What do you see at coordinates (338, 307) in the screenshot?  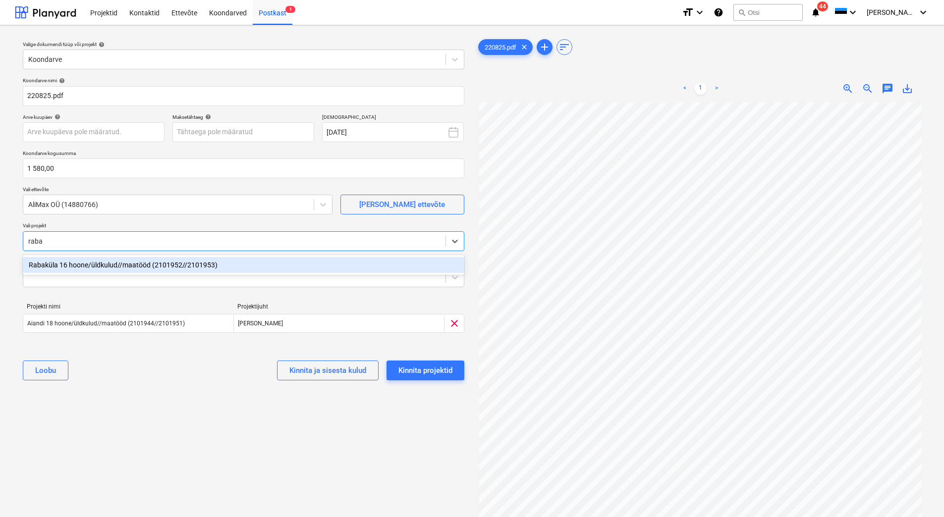 I see `div: Projektijuht` at bounding box center [338, 307].